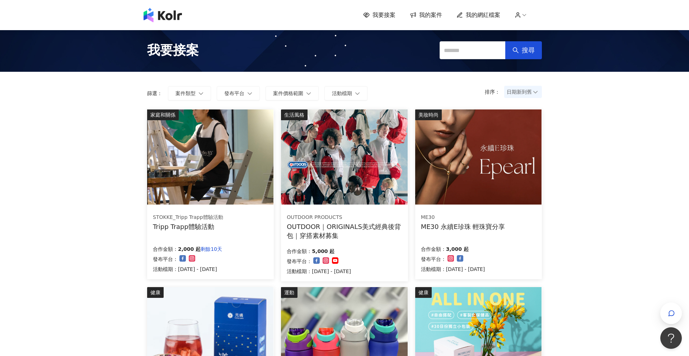 Image resolution: width=689 pixels, height=356 pixels. What do you see at coordinates (188, 217) in the screenshot?
I see `div: STOKKE_Tripp Trapp體驗活動` at bounding box center [188, 217].